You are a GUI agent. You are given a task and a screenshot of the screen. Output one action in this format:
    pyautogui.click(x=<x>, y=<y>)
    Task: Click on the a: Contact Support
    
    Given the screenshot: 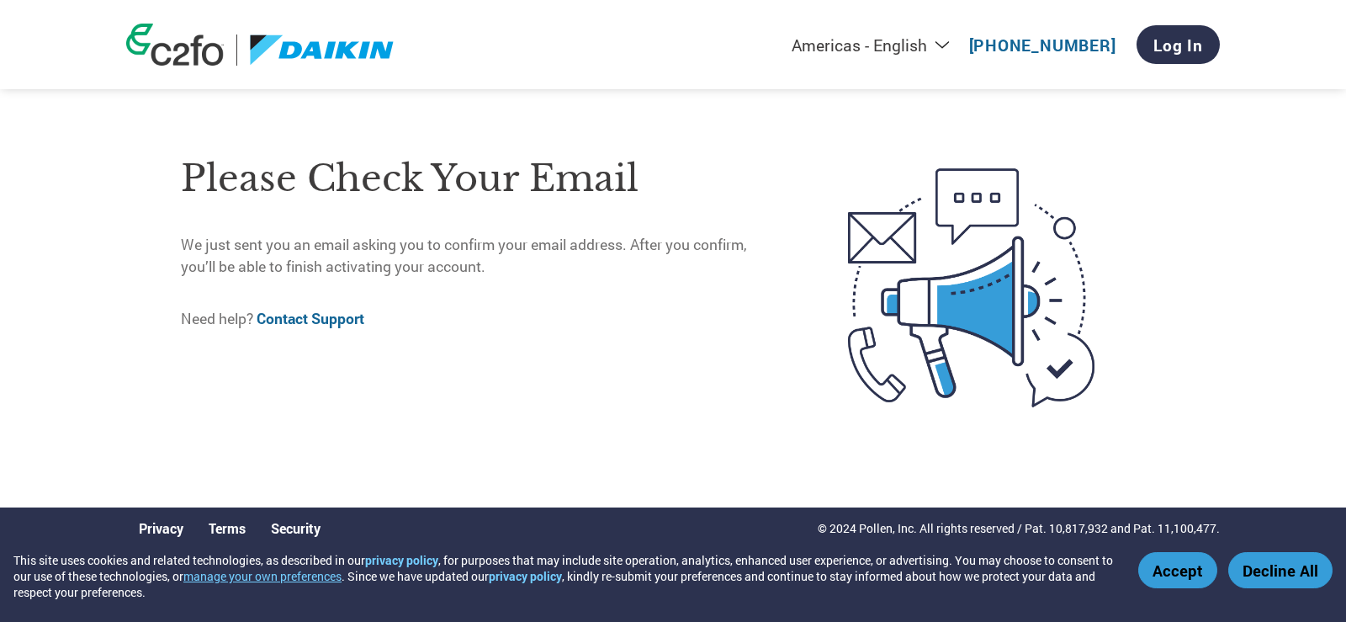 What is the action you would take?
    pyautogui.click(x=310, y=318)
    